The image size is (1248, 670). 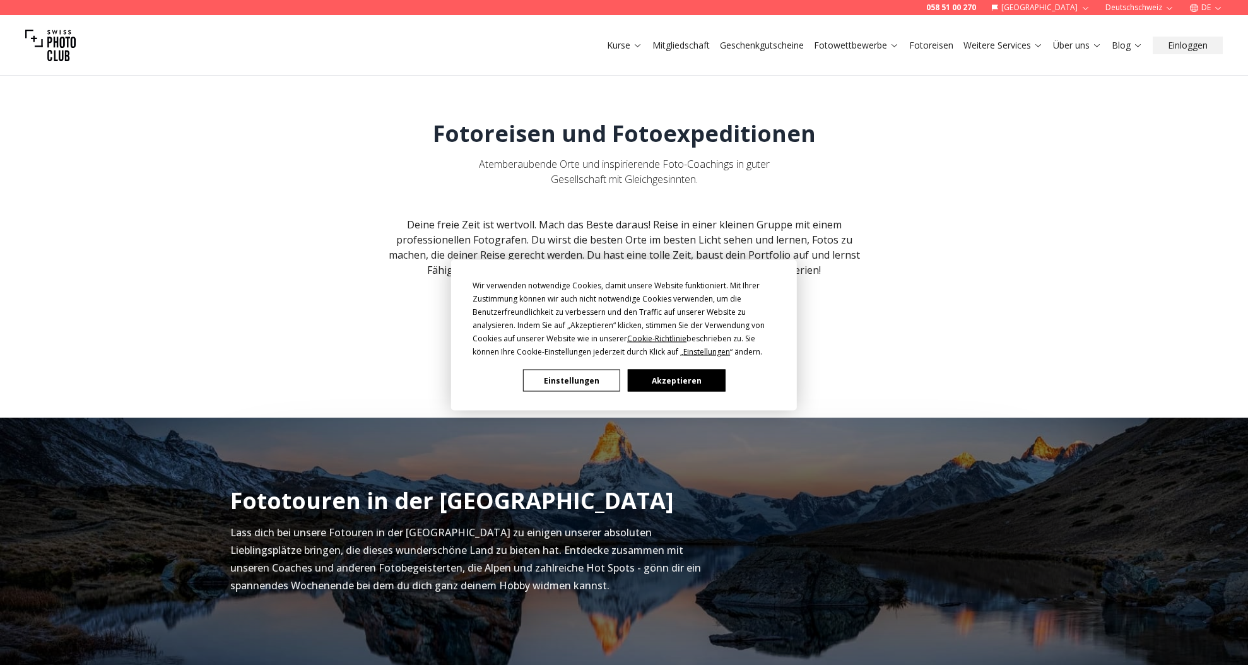 What do you see at coordinates (624, 335) in the screenshot?
I see `div: Cookie Consent Prompt` at bounding box center [624, 335].